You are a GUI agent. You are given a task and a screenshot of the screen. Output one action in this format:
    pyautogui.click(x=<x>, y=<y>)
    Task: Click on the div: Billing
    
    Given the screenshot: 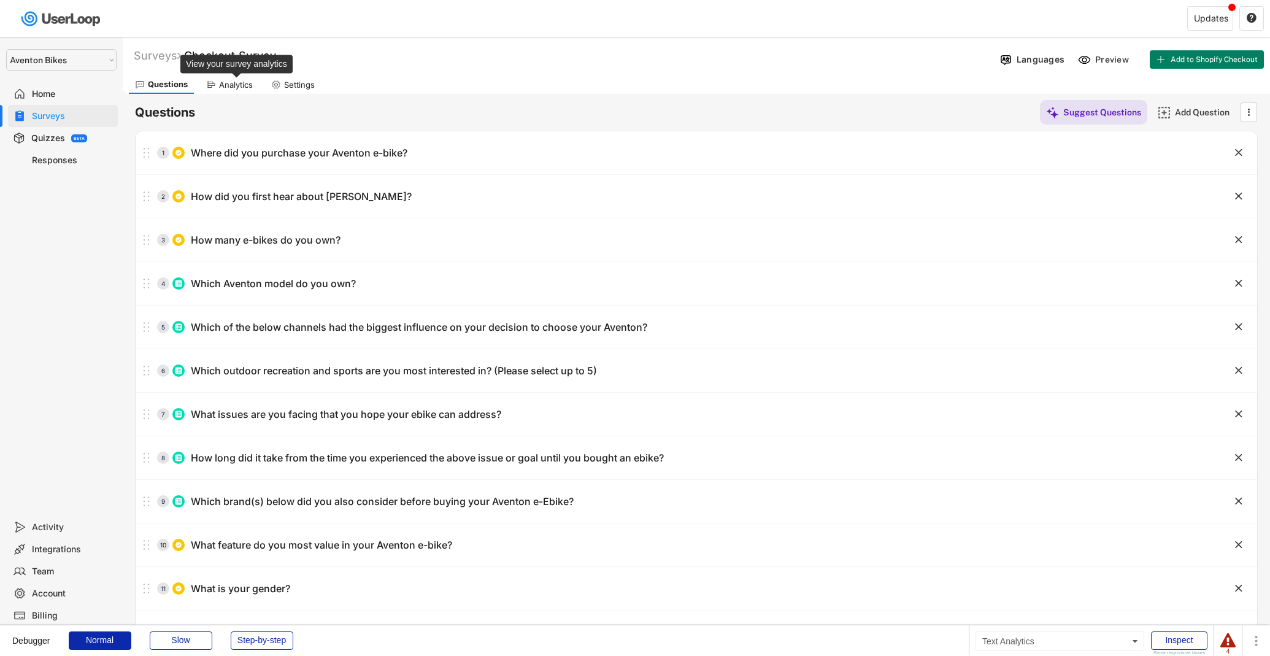 What is the action you would take?
    pyautogui.click(x=72, y=616)
    